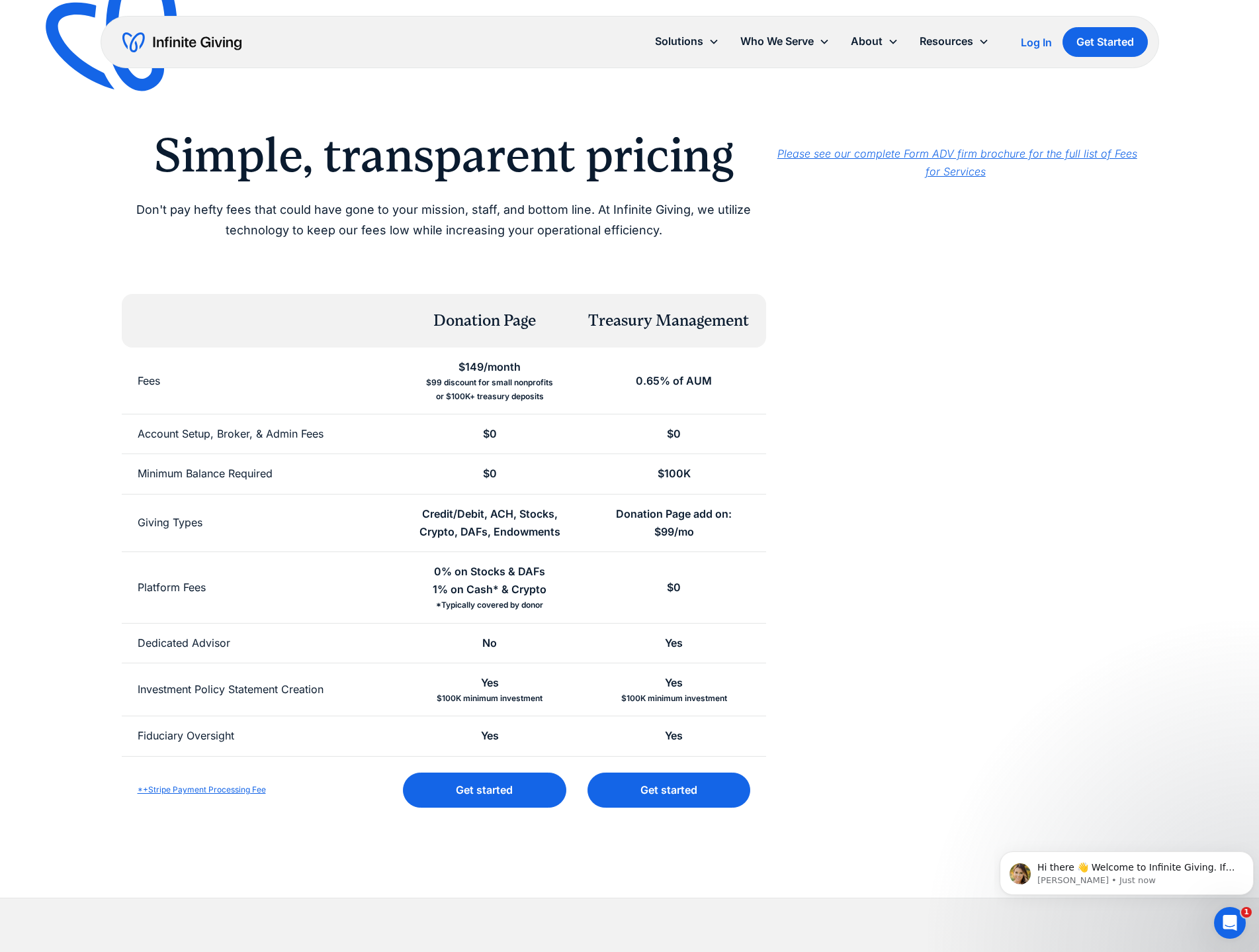  What do you see at coordinates (490, 581) in the screenshot?
I see `div: 0% on Stocks & DAFs 1% on Cash* & Crypto` at bounding box center [490, 581].